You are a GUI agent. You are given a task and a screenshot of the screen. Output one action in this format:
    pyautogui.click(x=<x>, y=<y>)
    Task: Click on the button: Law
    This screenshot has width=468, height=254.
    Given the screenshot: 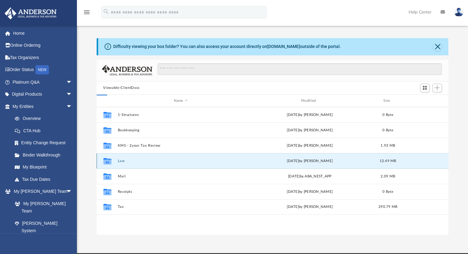 What is the action you would take?
    pyautogui.click(x=180, y=161)
    